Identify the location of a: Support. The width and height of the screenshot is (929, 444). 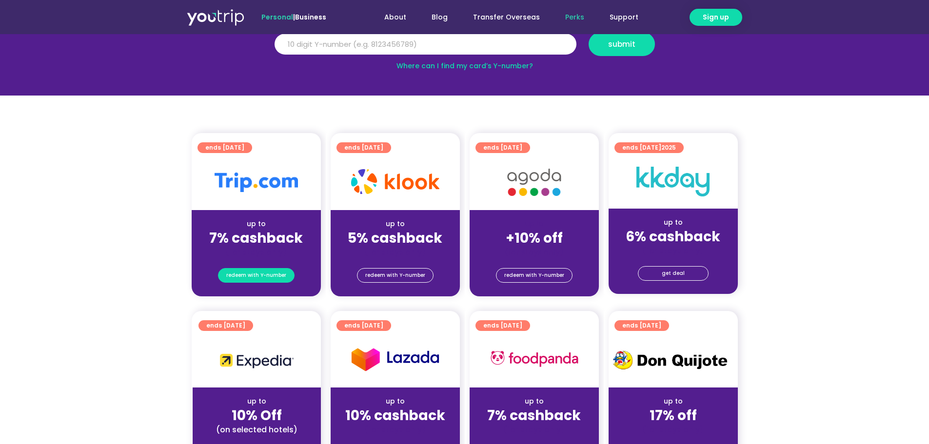
(624, 17).